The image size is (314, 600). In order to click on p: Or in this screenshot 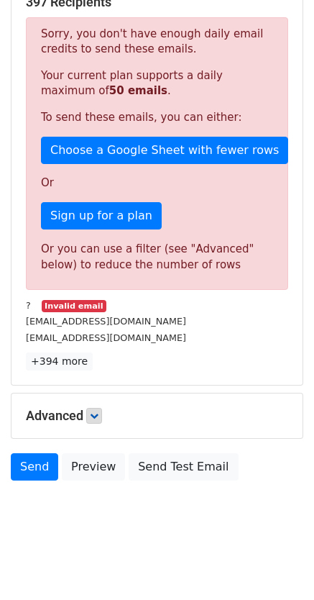, I will do `click(157, 183)`.